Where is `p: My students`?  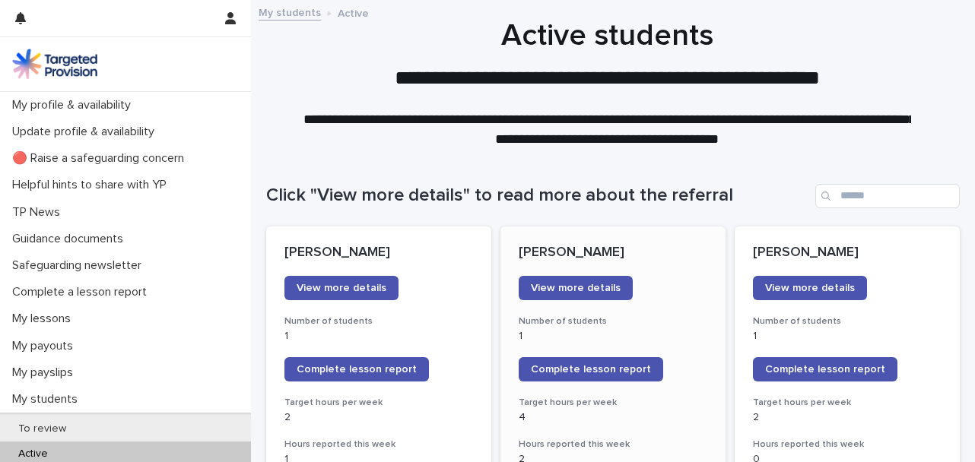
p: My students is located at coordinates (48, 399).